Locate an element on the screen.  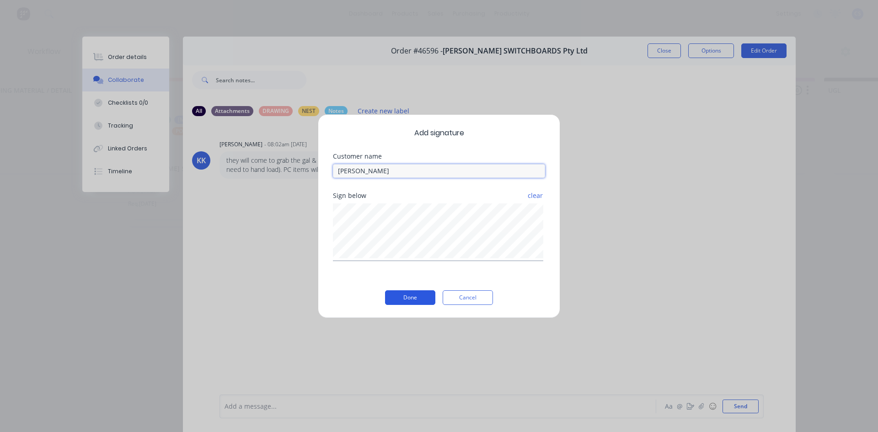
button: Done is located at coordinates (410, 298).